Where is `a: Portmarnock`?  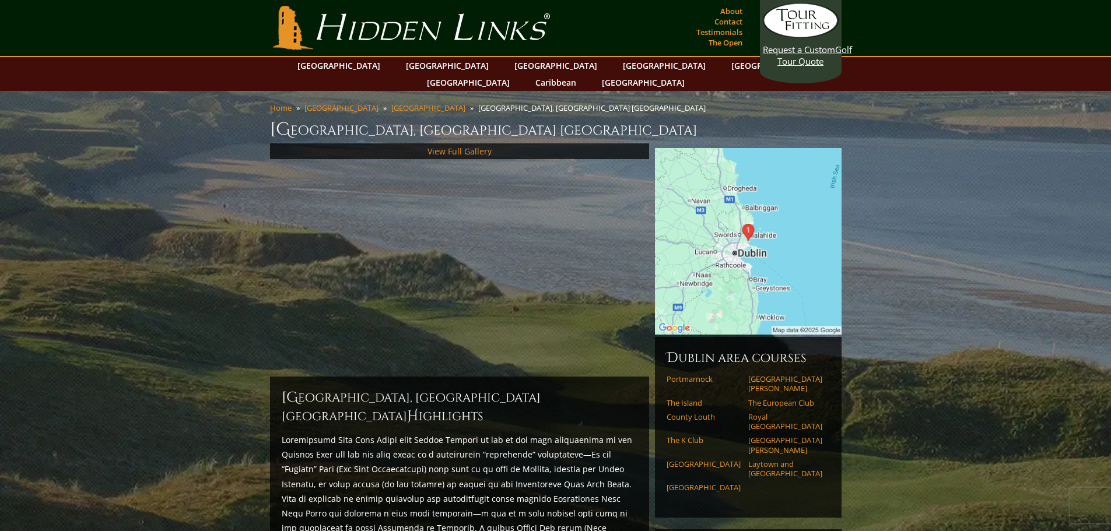 a: Portmarnock is located at coordinates (704, 379).